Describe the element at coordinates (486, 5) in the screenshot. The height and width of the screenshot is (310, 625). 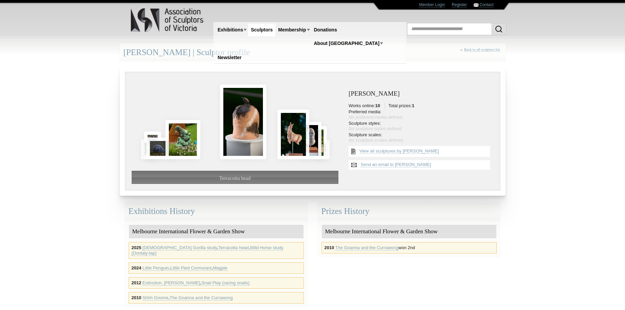
I see `a: Contact` at that location.